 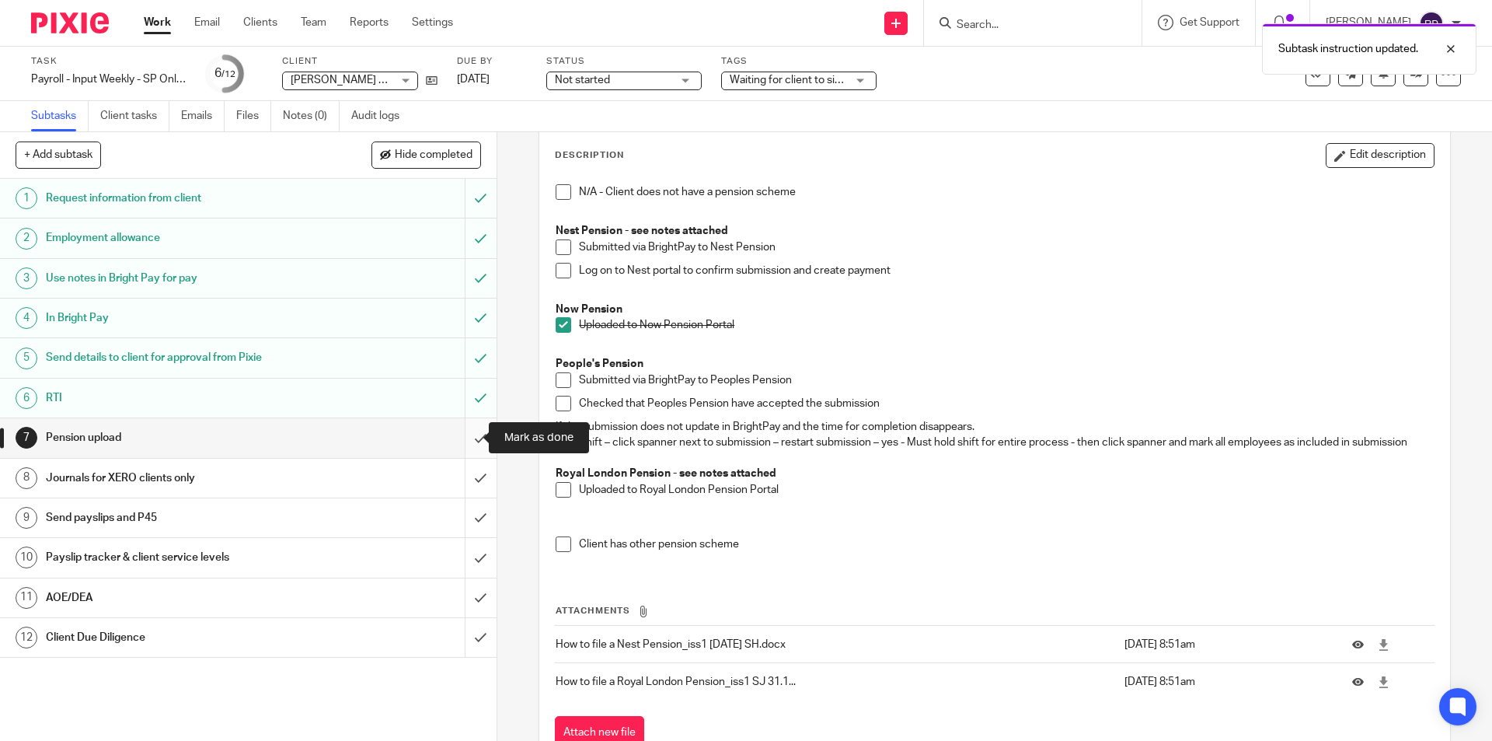 What do you see at coordinates (593, 610) in the screenshot?
I see `span: Attachments` at bounding box center [593, 610].